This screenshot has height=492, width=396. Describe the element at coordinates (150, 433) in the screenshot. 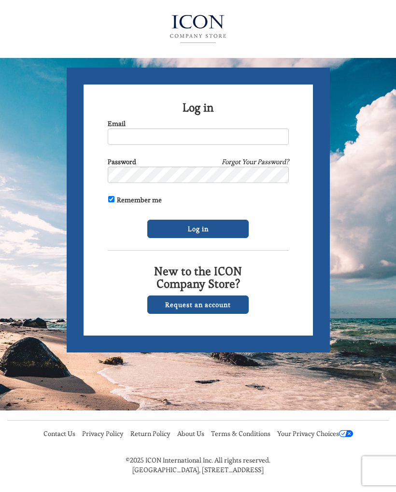

I see `a: Return Policy` at that location.